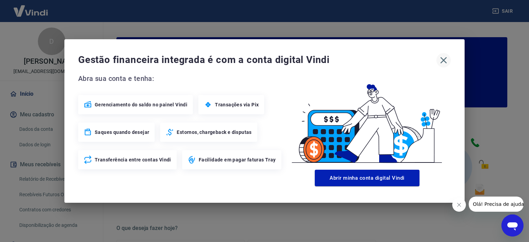 Image resolution: width=529 pixels, height=242 pixels. What do you see at coordinates (214, 132) in the screenshot?
I see `span: Estornos, chargeback e disputas` at bounding box center [214, 132].